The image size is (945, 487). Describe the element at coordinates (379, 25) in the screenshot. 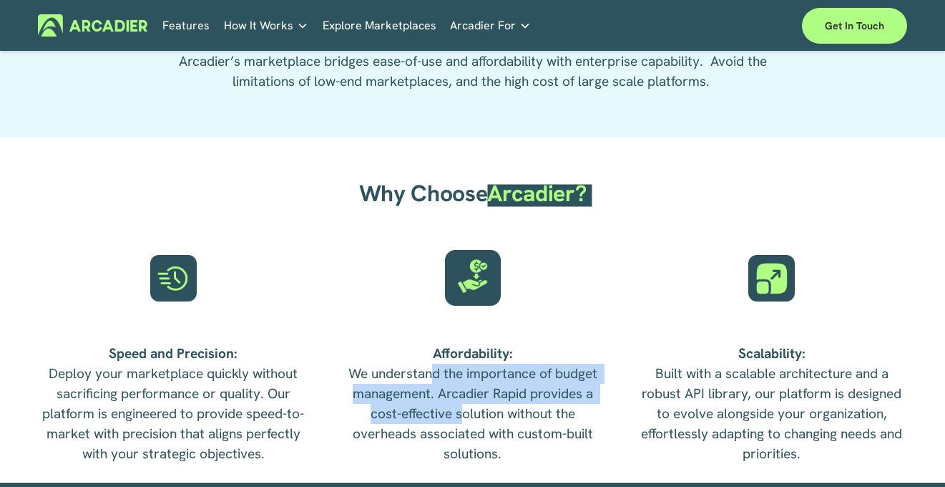

I see `a: Explore Marketplaces` at that location.